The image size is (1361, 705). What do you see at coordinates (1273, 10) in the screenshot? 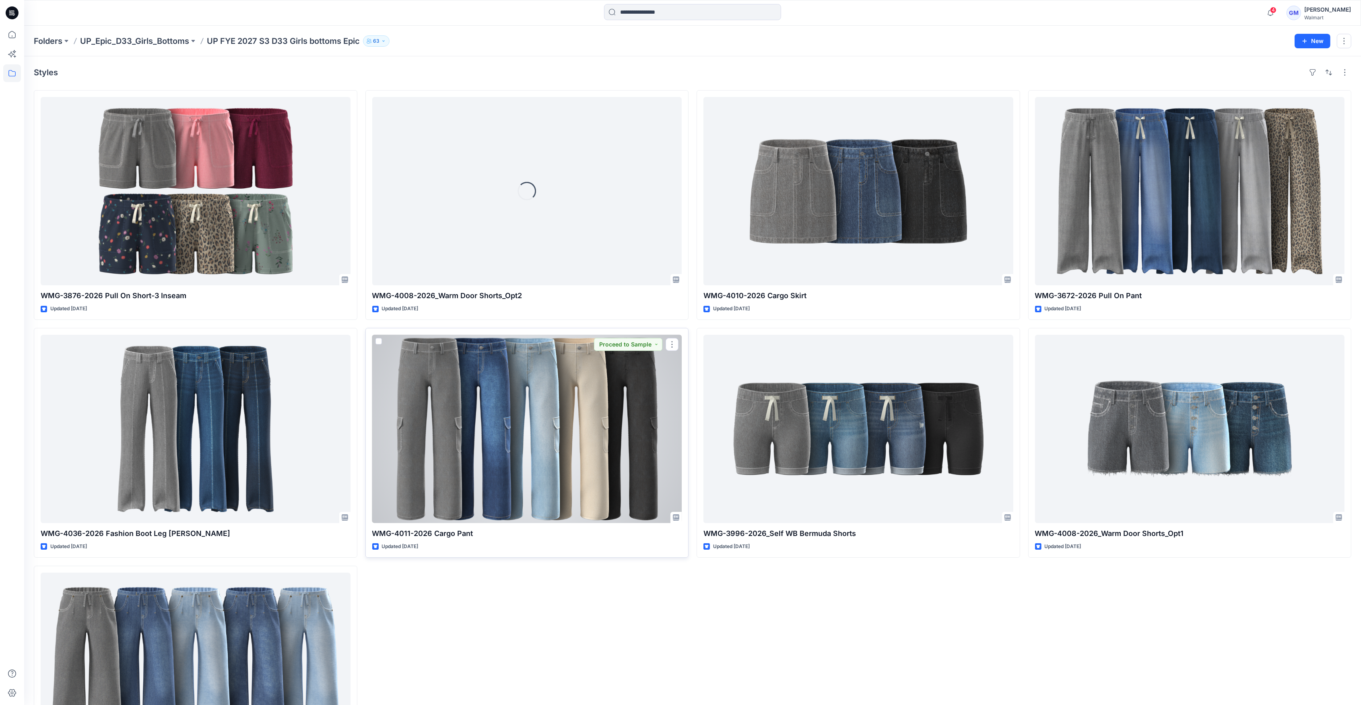
I see `span: 4` at bounding box center [1273, 10].